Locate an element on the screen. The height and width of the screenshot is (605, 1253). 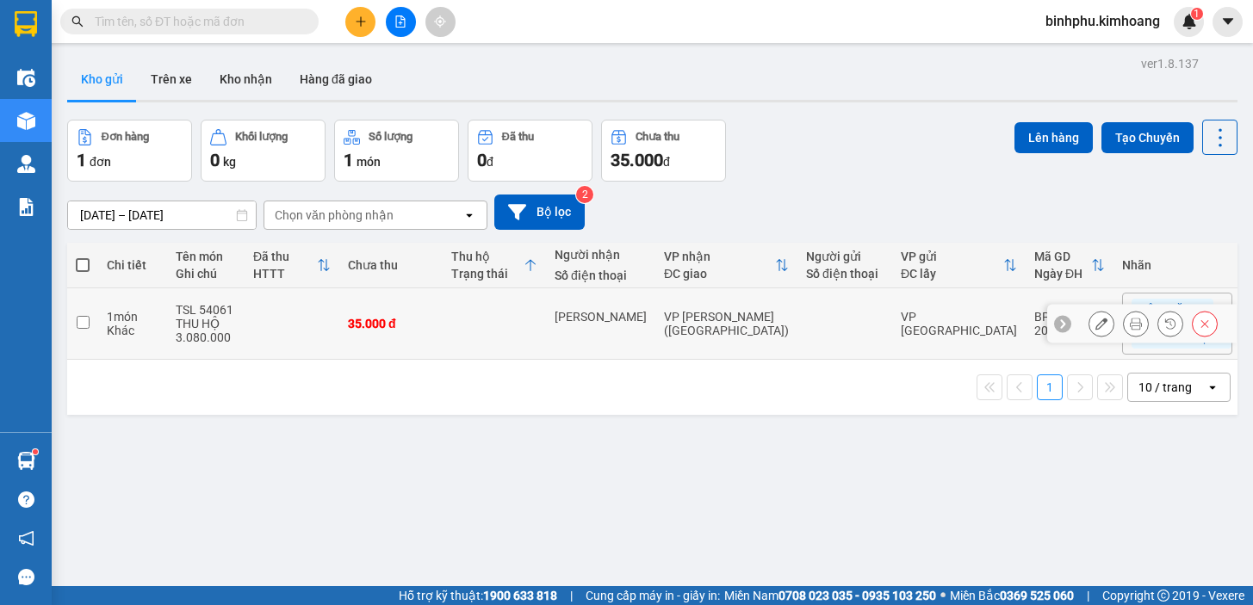
div: Trạng thái is located at coordinates (487, 274).